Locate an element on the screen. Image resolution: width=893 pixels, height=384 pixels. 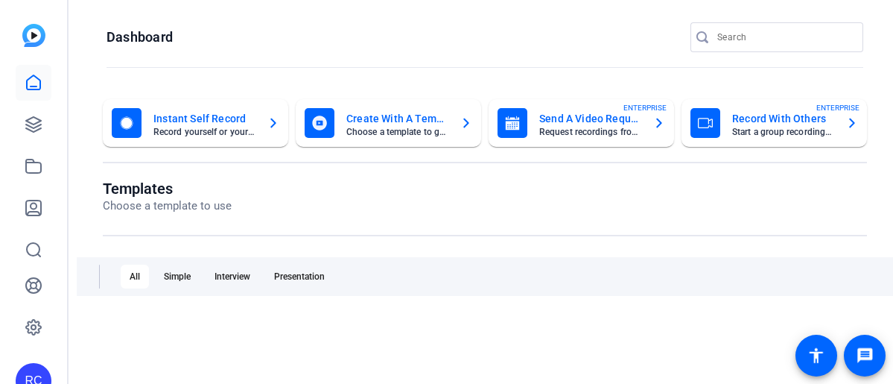
div: Simple is located at coordinates (177, 276).